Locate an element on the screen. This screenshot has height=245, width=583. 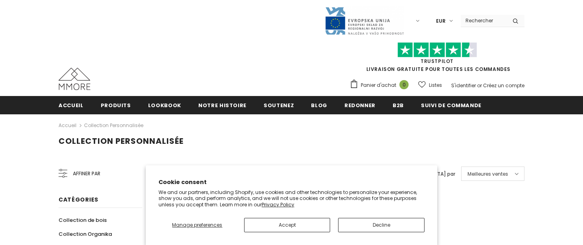
img: Javni Razpis is located at coordinates (364, 21).